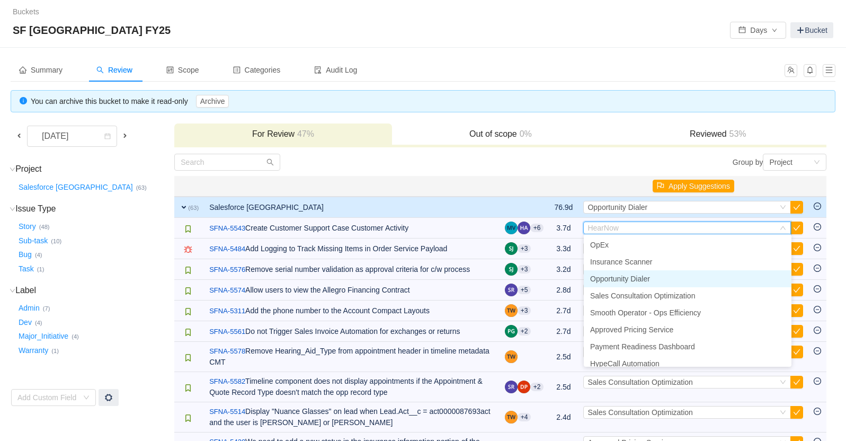 This screenshot has width=846, height=441. What do you see at coordinates (511, 387) in the screenshot?
I see `img: SR` at bounding box center [511, 387].